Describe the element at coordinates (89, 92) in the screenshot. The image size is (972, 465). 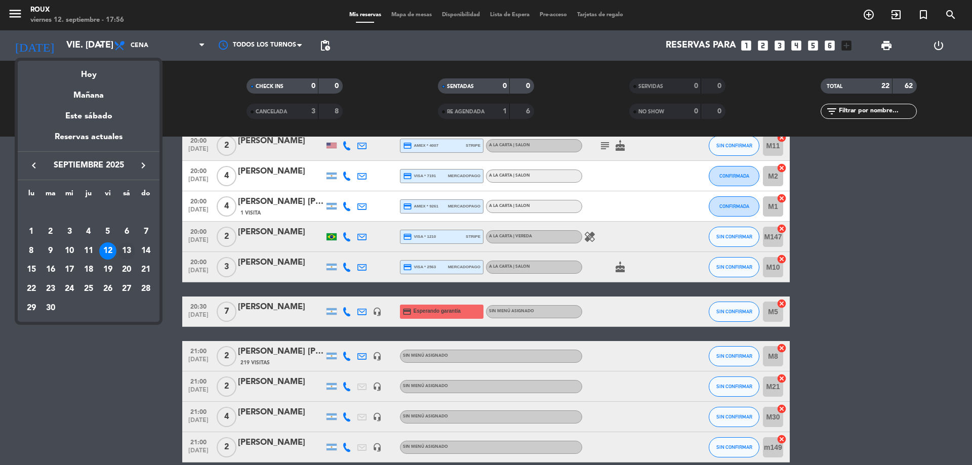
I see `div: Mañana` at that location.